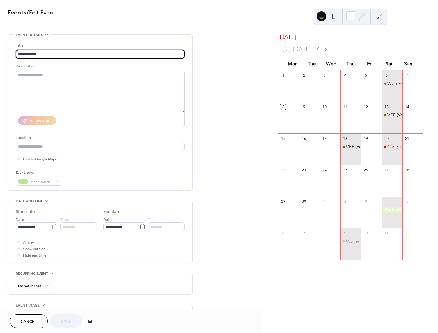  I want to click on div: 27, so click(386, 170).